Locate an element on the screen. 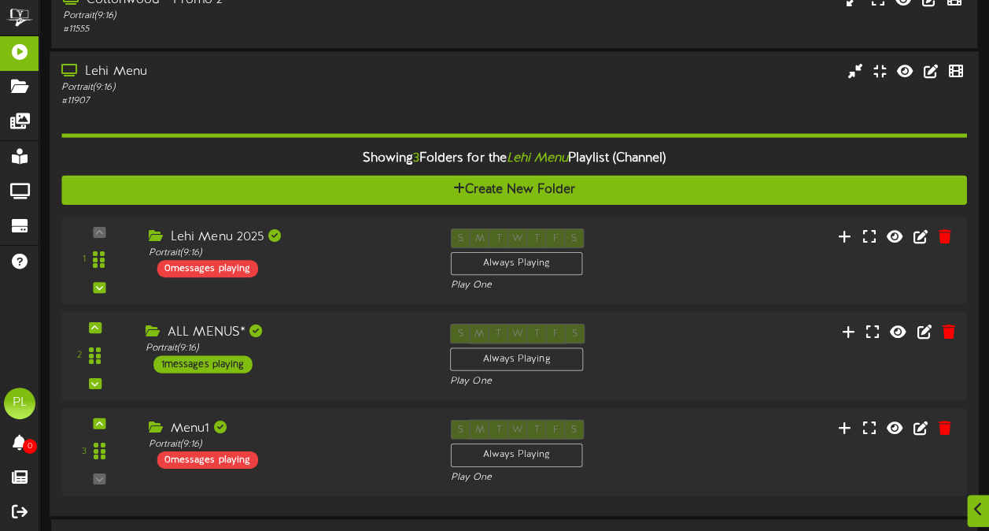  div: # 11555 is located at coordinates (244, 29).